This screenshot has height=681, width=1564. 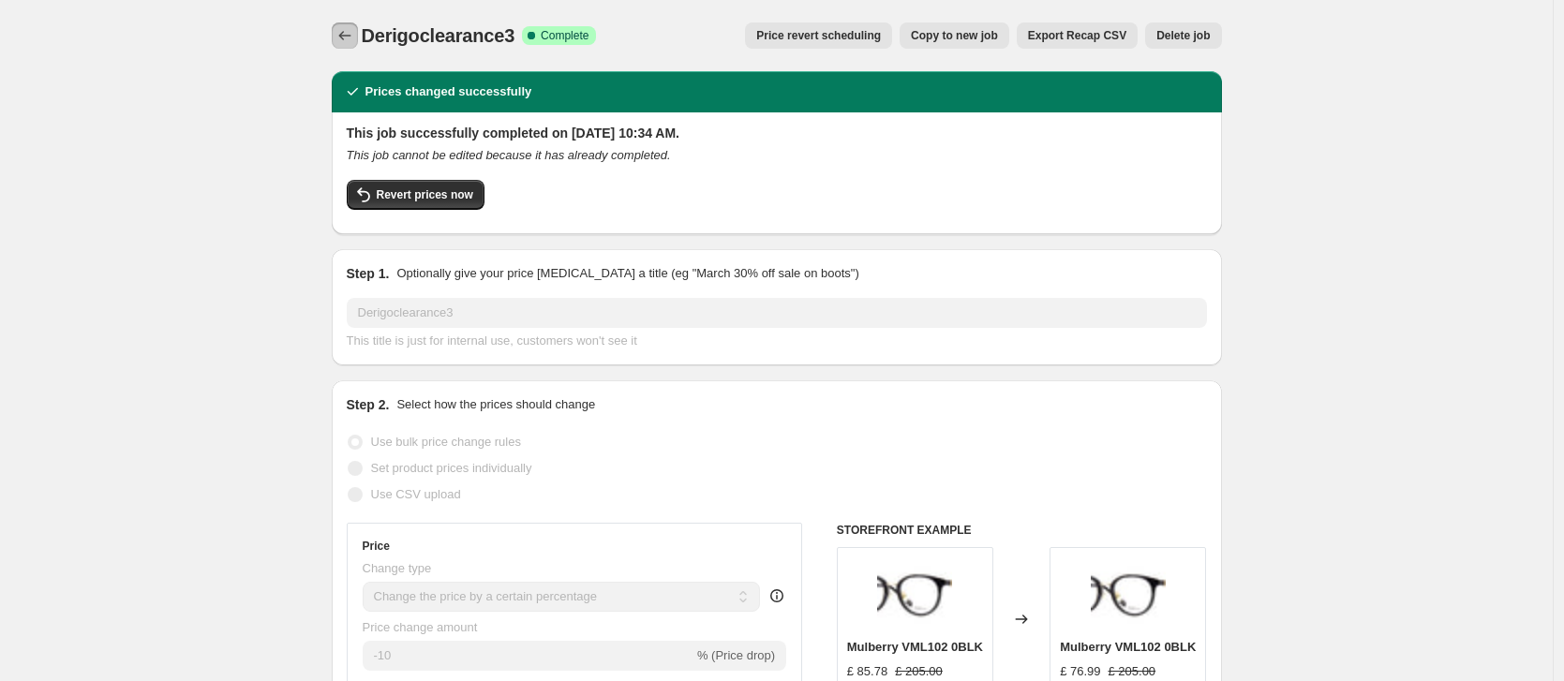 What do you see at coordinates (1077, 36) in the screenshot?
I see `span: Export Recap CSV` at bounding box center [1077, 36].